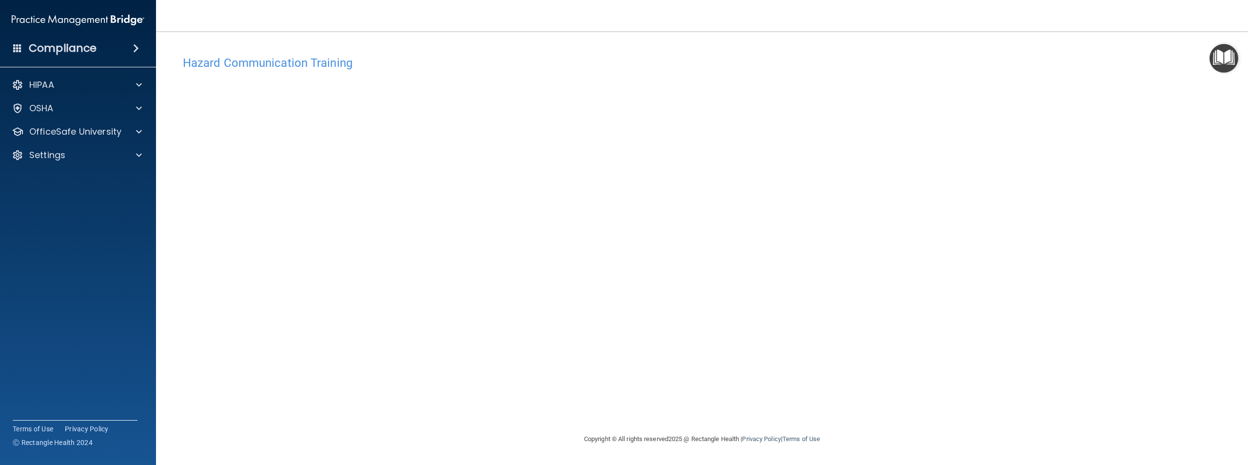 This screenshot has width=1248, height=465. I want to click on a: HIPAA, so click(77, 85).